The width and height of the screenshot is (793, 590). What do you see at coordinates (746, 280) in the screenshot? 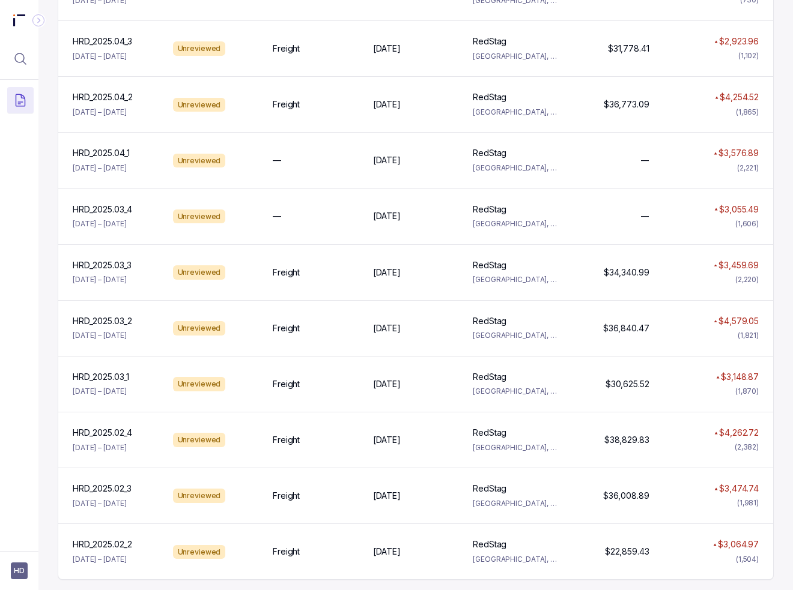
I see `div: (2,220)` at bounding box center [746, 280].